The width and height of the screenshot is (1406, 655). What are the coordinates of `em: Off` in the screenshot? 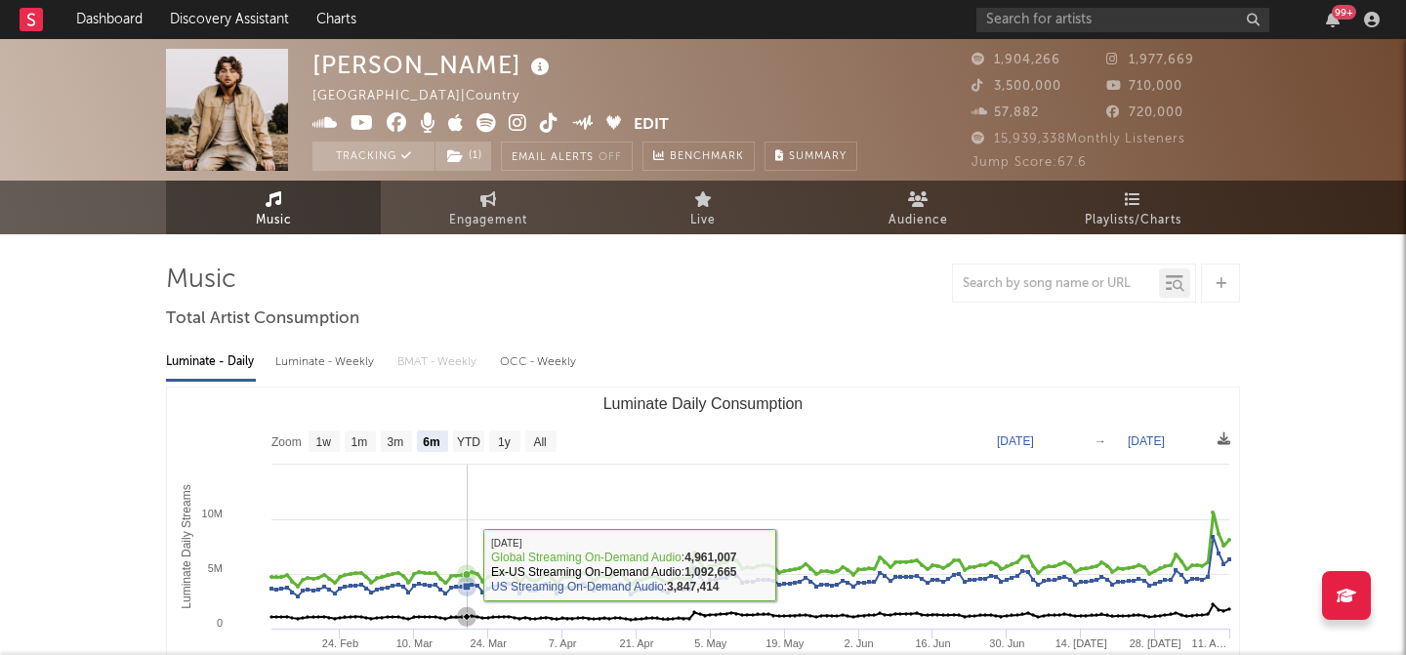 It's located at (610, 157).